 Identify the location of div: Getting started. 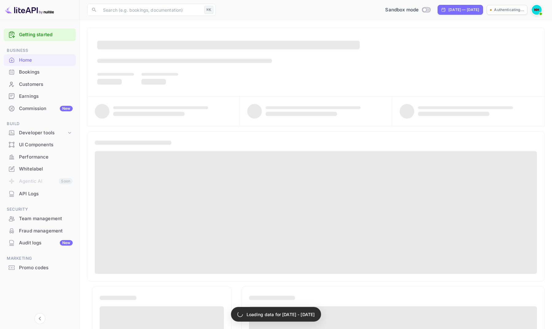
(40, 35).